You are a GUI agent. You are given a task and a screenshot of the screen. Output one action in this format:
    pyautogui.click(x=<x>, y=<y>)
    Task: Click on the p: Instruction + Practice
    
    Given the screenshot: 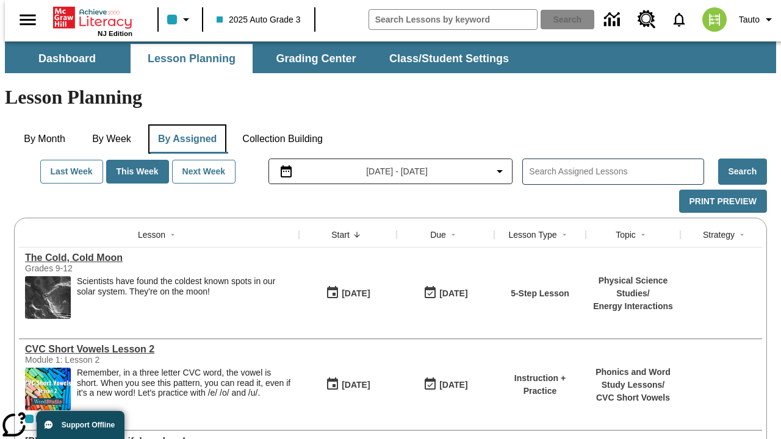 What is the action you would take?
    pyautogui.click(x=540, y=385)
    